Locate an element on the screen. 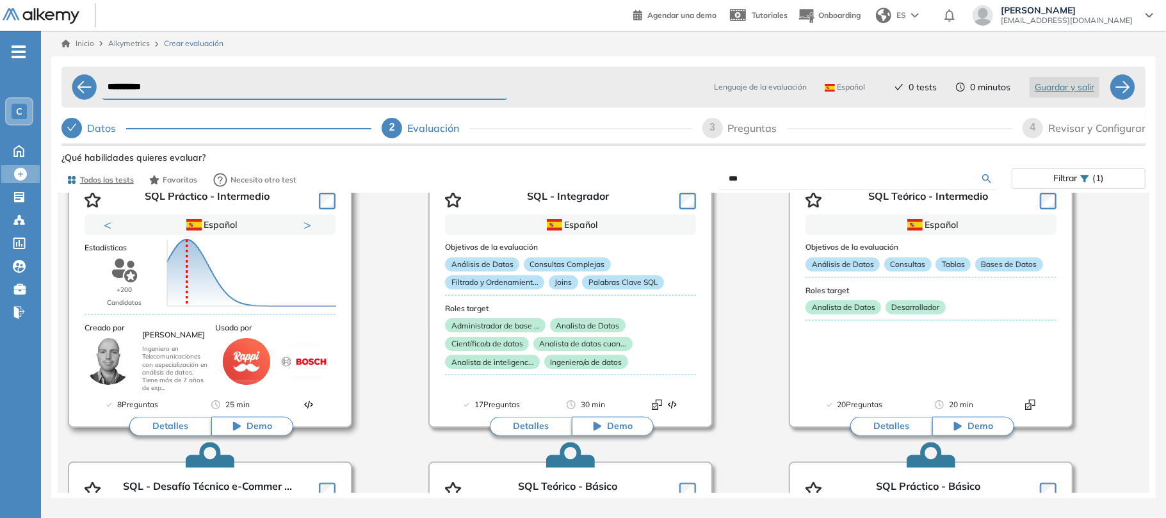 The image size is (1166, 518). h3: Creado por is located at coordinates (147, 328).